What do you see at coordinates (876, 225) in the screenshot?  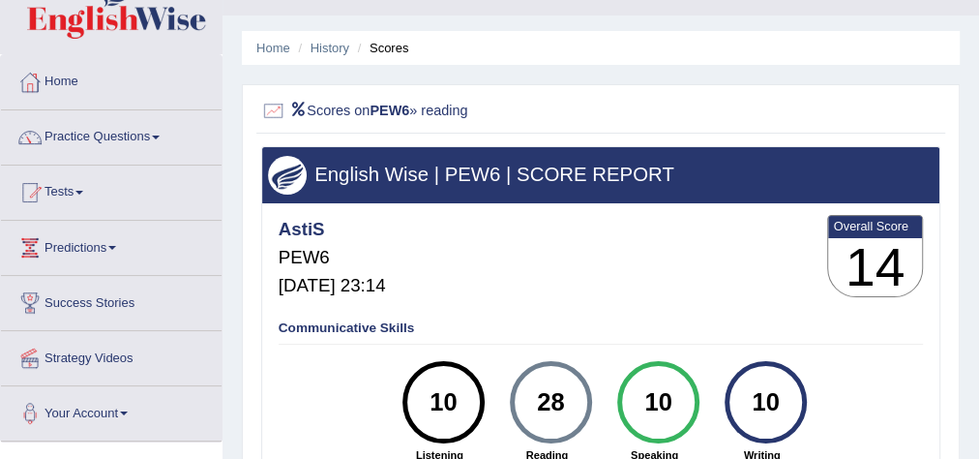 I see `b: Overall Score` at bounding box center [876, 225].